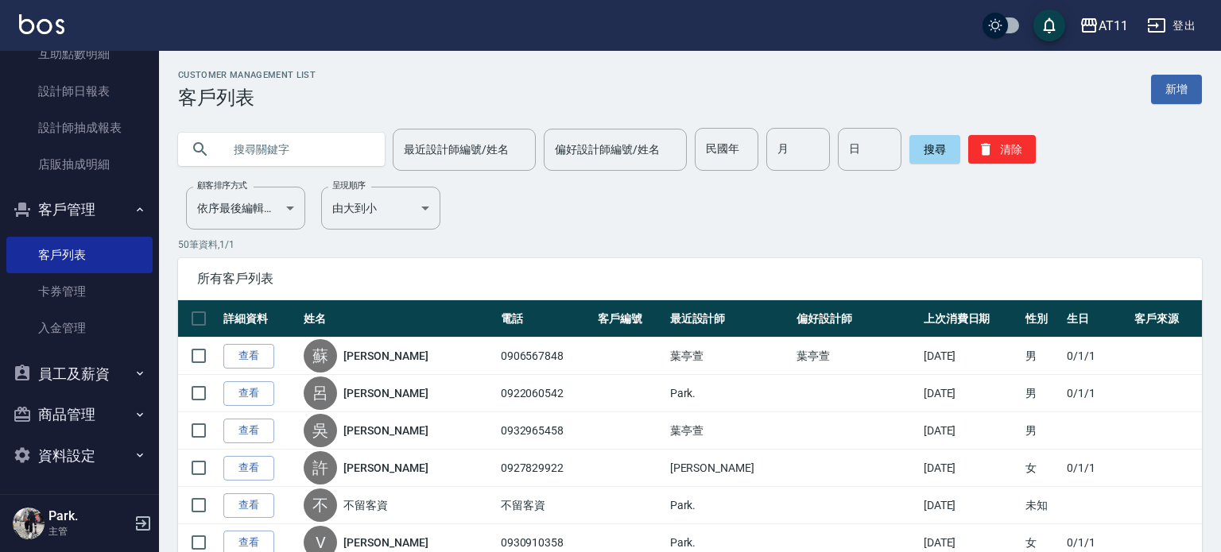  I want to click on div: 由大到小, so click(381, 208).